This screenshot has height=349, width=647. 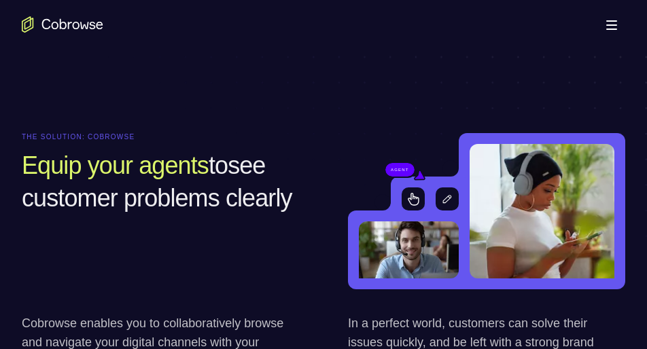 I want to click on h2: to see customer problems clearly, so click(x=160, y=182).